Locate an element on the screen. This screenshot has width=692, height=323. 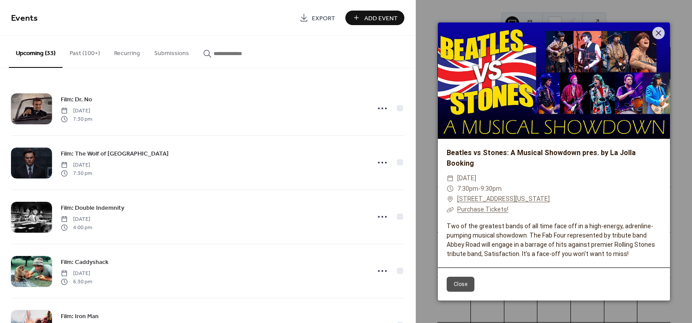
a: Add Event is located at coordinates (375, 18).